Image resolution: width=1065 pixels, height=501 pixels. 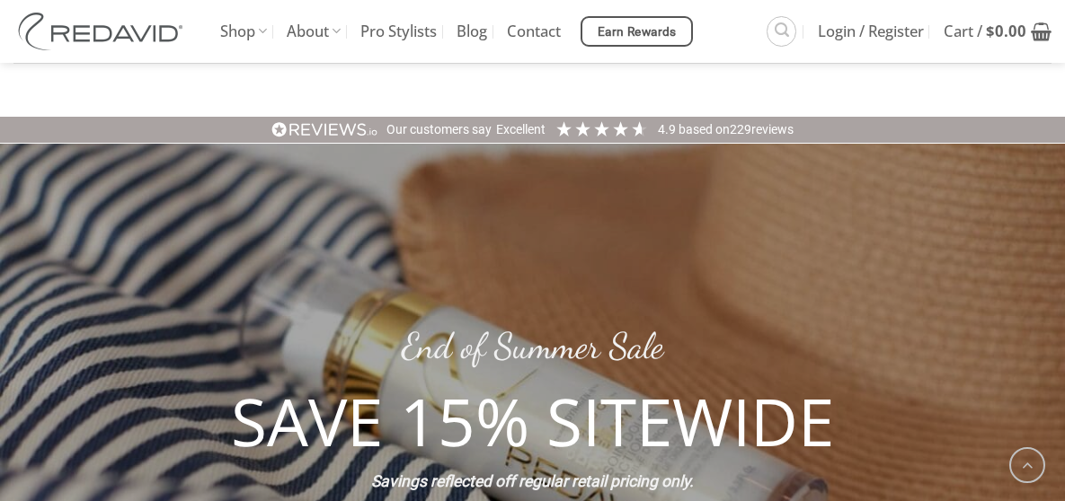 What do you see at coordinates (781, 31) in the screenshot?
I see `a: Search` at bounding box center [781, 31].